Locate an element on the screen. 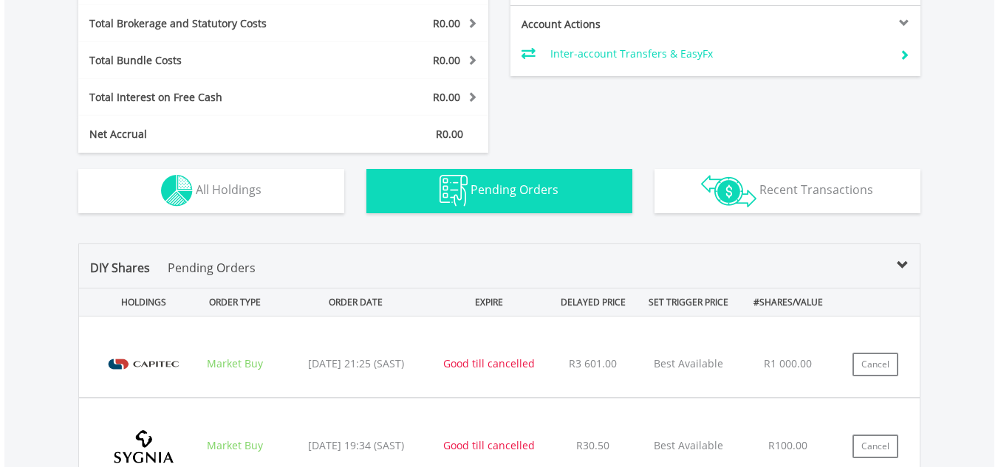 Image resolution: width=998 pixels, height=467 pixels. div: Net Accrual is located at coordinates (198, 134).